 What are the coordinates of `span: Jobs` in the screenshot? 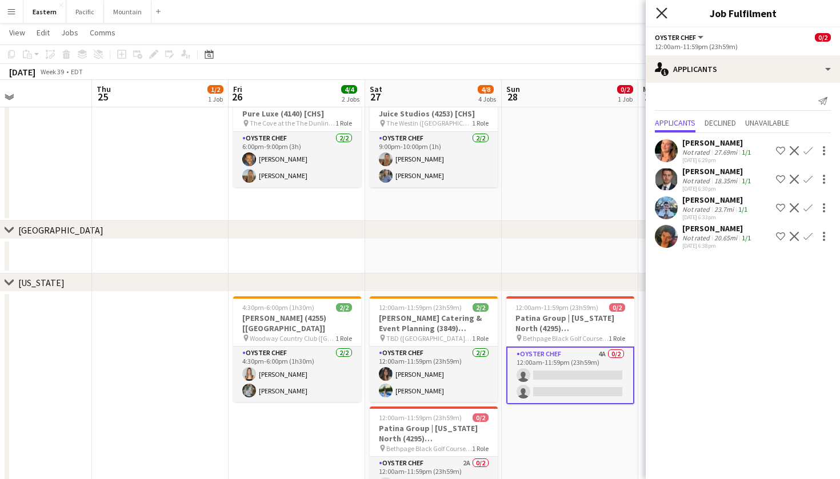 It's located at (70, 33).